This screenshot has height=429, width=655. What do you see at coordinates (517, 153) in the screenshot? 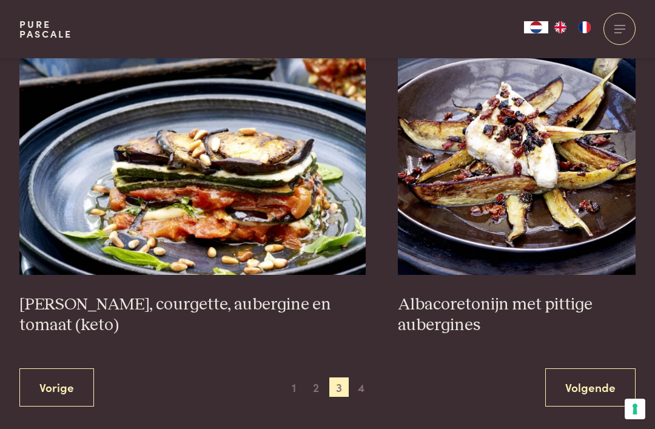
I see `img: Albacoretonijn met pittige aubergines` at bounding box center [517, 153].